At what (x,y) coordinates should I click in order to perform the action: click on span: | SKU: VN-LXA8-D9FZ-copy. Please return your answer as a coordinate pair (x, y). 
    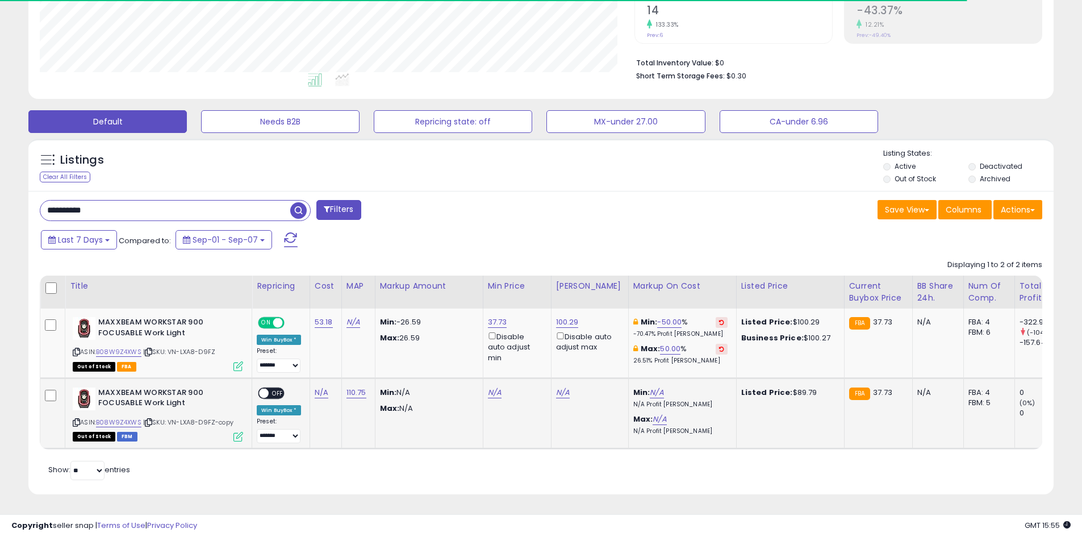
    Looking at the image, I should click on (188, 422).